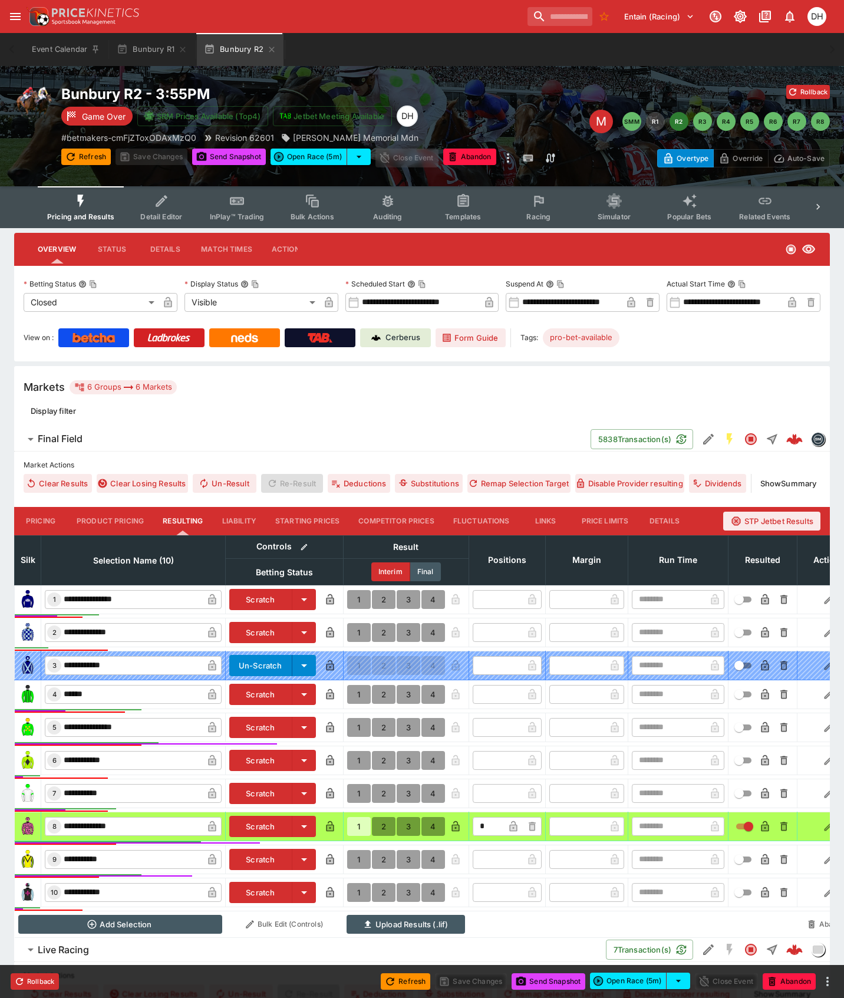  I want to click on div: Pud Worthington Memorial Mdn, so click(350, 137).